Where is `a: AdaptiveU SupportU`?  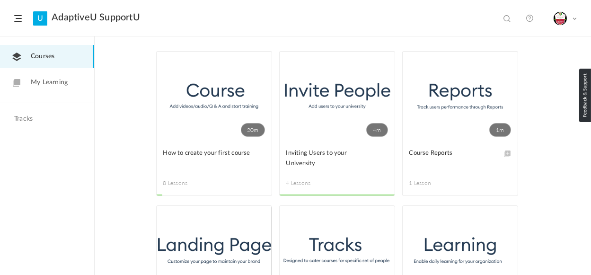
a: AdaptiveU SupportU is located at coordinates (96, 18).